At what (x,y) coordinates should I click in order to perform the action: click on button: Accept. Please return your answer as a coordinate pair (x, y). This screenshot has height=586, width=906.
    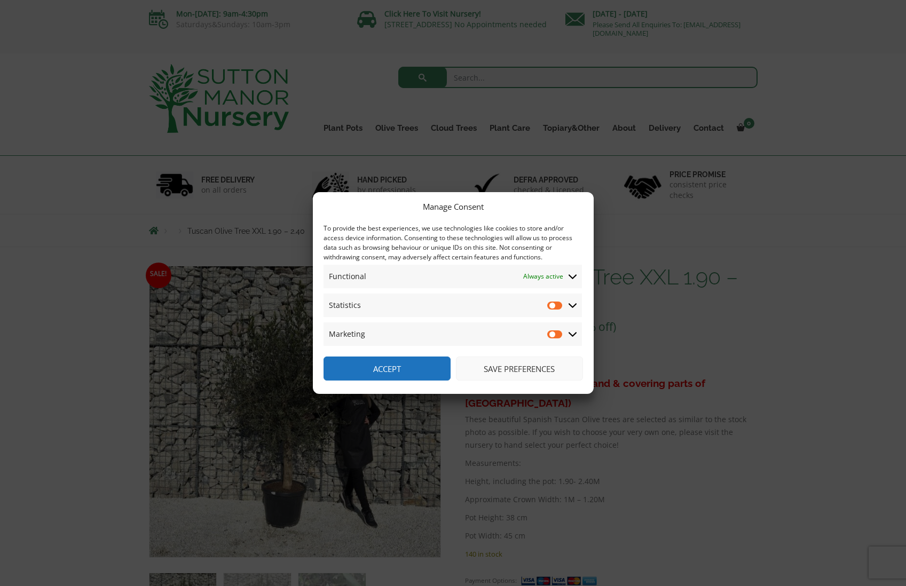
    Looking at the image, I should click on (387, 368).